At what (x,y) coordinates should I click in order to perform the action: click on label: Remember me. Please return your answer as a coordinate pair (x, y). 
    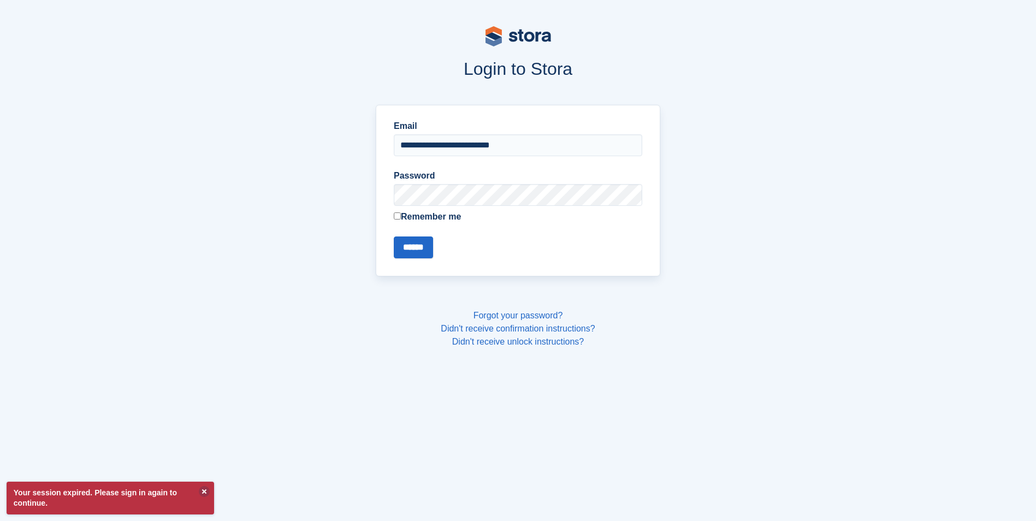
    Looking at the image, I should click on (518, 217).